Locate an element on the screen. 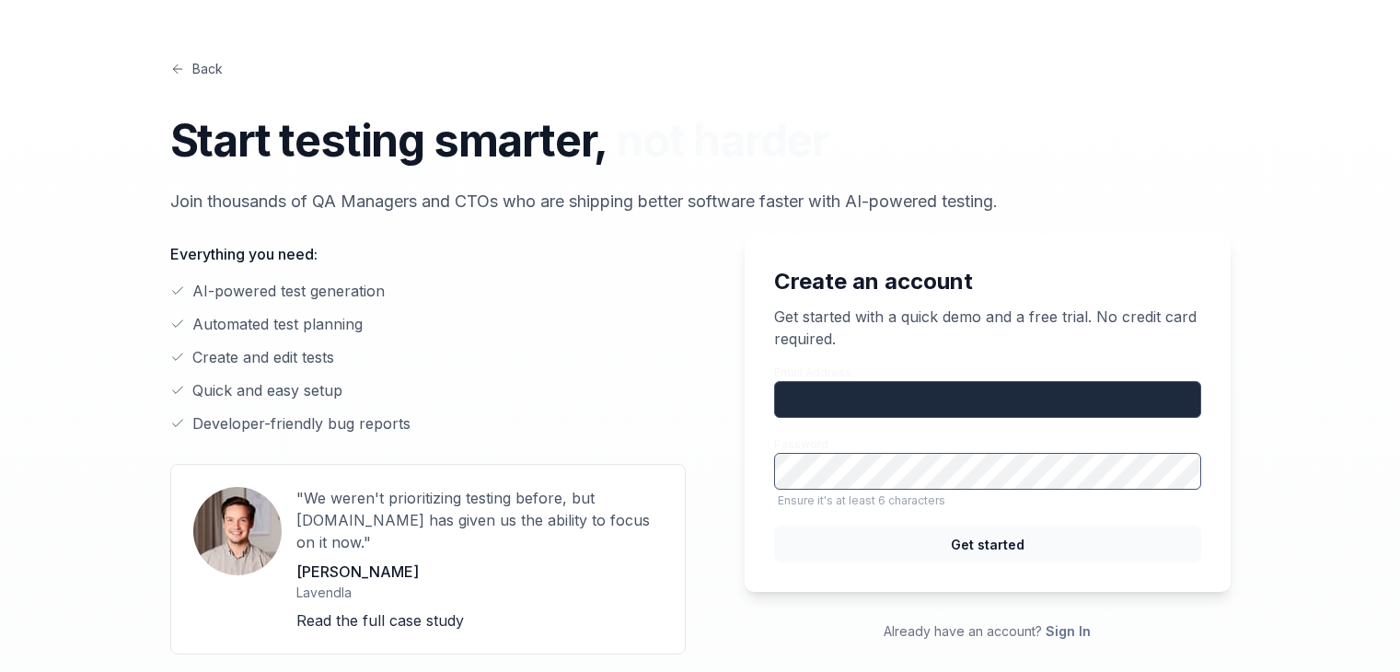 The height and width of the screenshot is (672, 1400). label: Email Address is located at coordinates (987, 391).